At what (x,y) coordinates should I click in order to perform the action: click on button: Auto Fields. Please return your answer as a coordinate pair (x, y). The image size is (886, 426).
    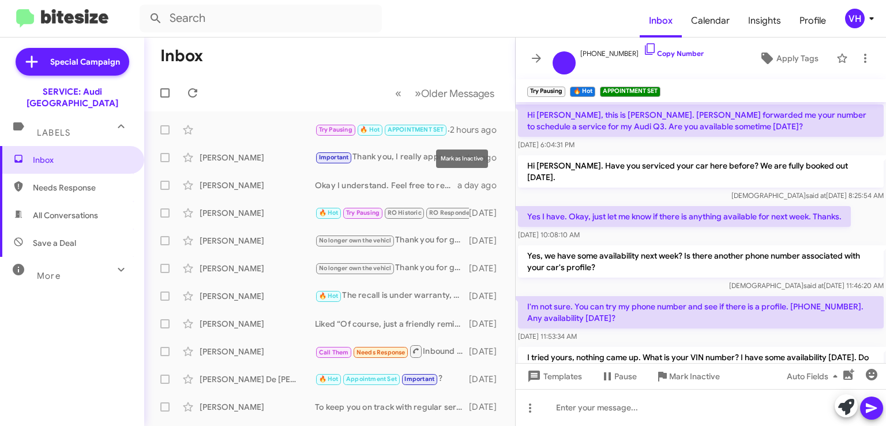
    Looking at the image, I should click on (814, 376).